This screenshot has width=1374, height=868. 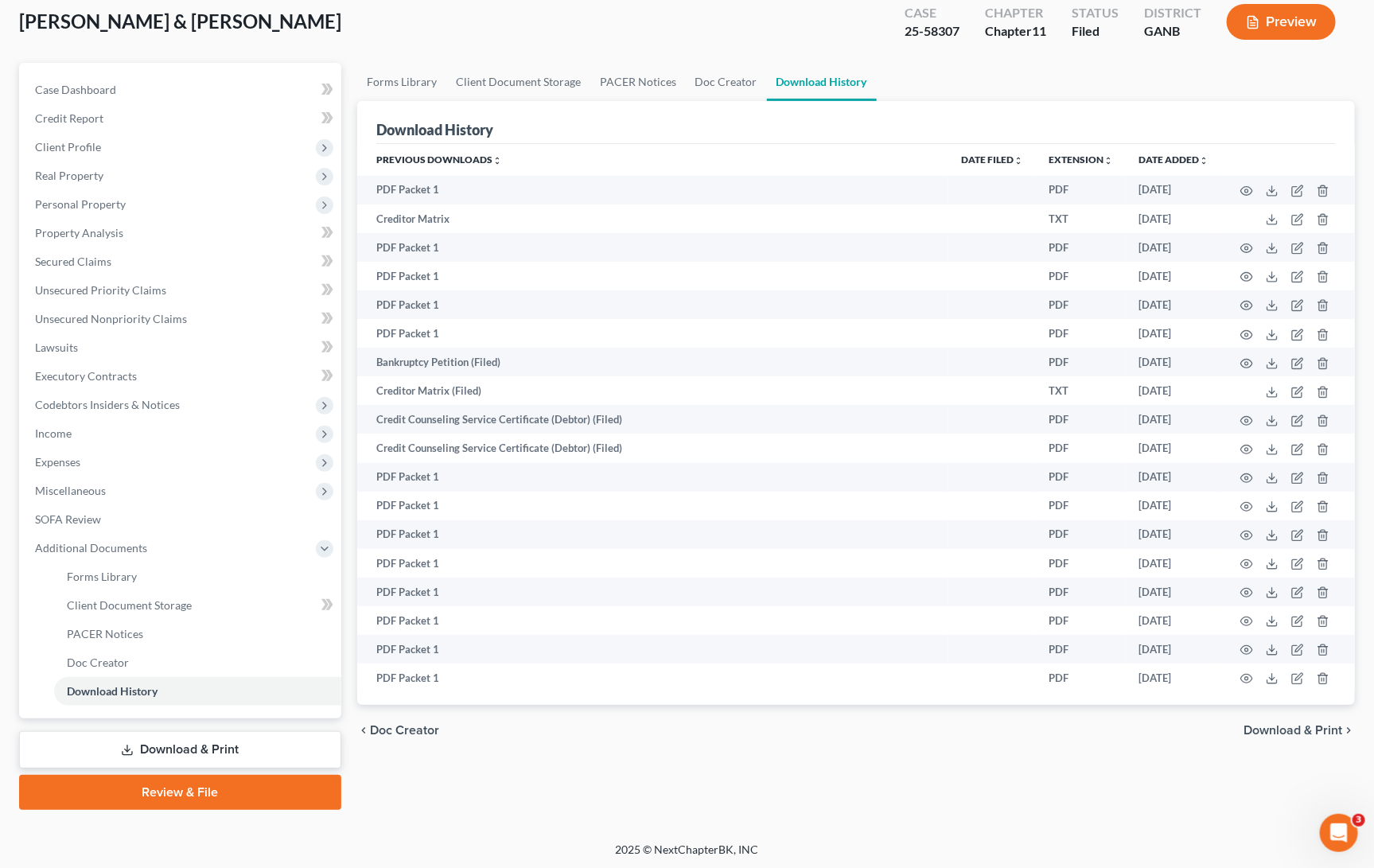 I want to click on span: Executory Contracts, so click(x=86, y=375).